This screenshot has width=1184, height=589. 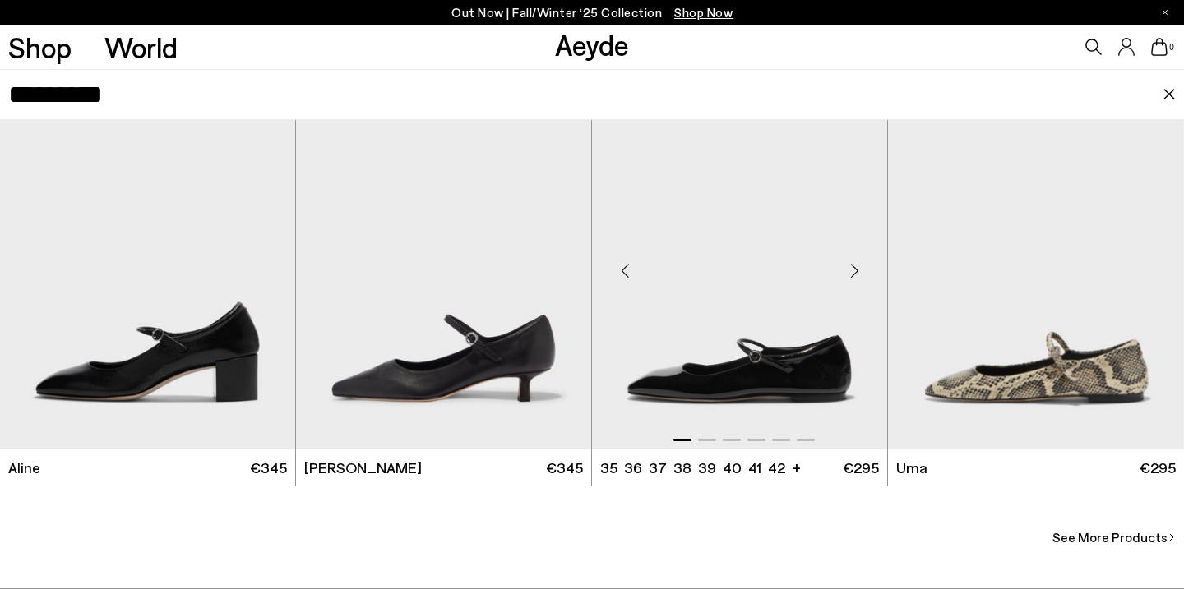 What do you see at coordinates (776, 468) in the screenshot?
I see `li: 42` at bounding box center [776, 468].